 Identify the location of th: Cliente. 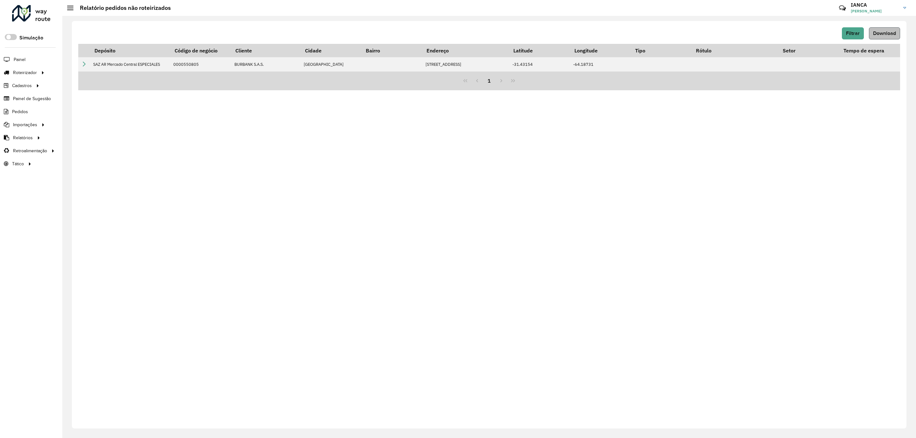
(266, 51).